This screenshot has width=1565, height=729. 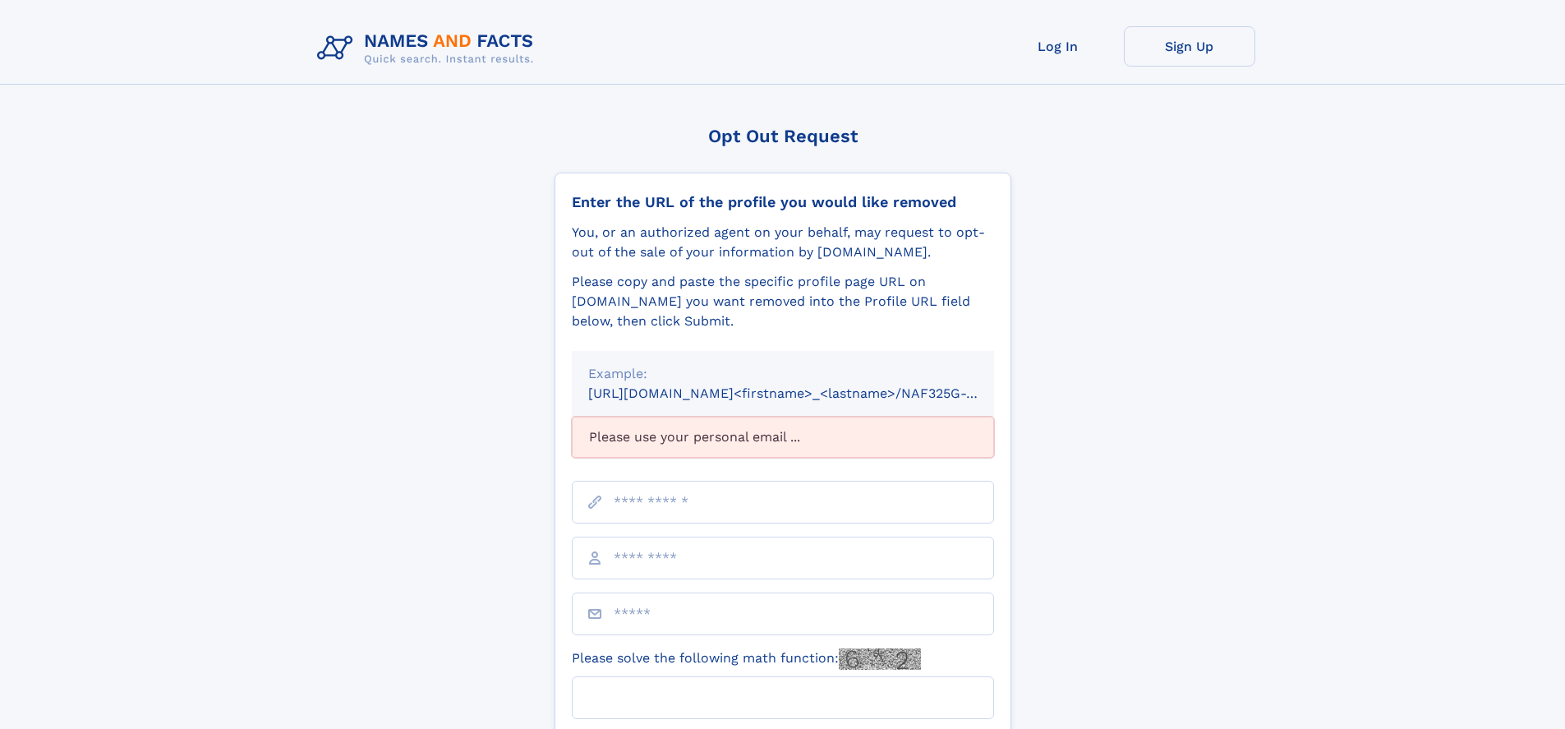 What do you see at coordinates (783, 202) in the screenshot?
I see `div: Enter the URL of the profile you would like removed` at bounding box center [783, 202].